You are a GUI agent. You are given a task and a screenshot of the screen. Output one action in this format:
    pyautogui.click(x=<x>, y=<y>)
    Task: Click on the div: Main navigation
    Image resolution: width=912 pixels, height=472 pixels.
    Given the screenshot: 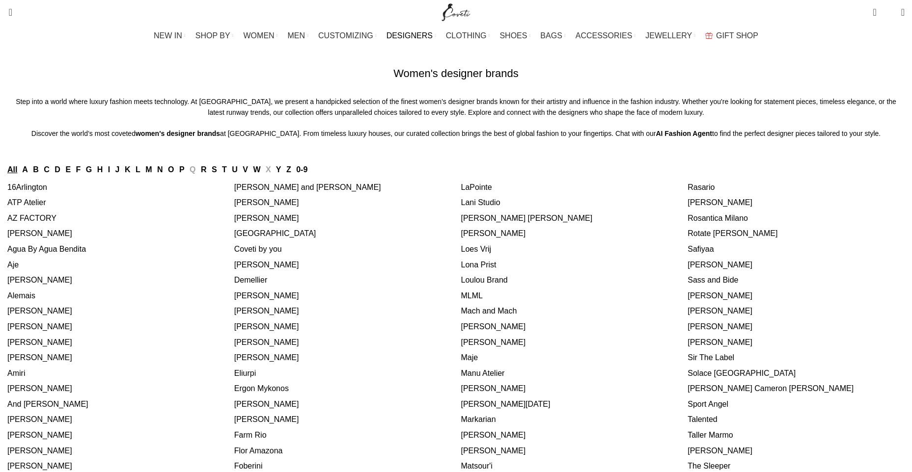 What is the action you would take?
    pyautogui.click(x=456, y=36)
    